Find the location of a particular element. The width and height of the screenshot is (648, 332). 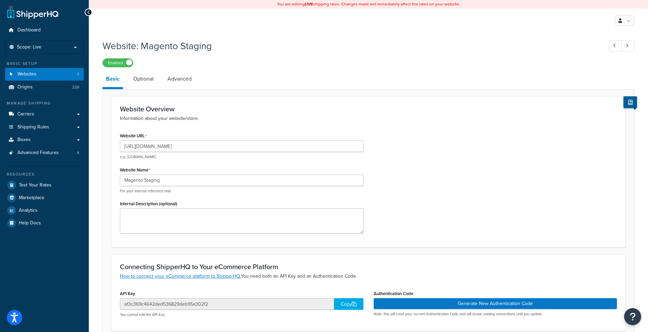

a: Advanced is located at coordinates (179, 79).